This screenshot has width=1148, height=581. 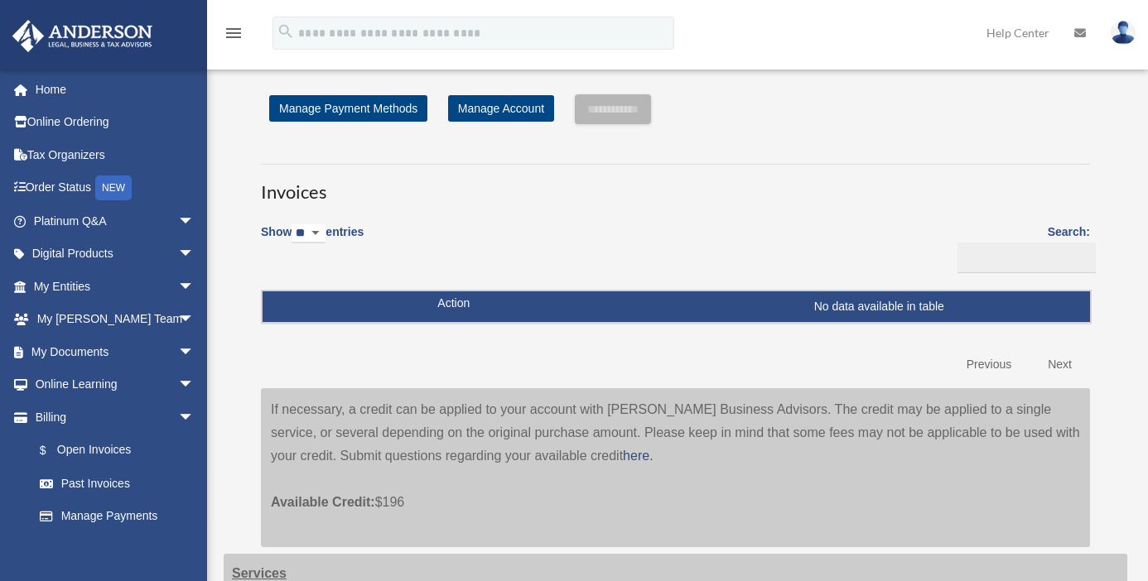 I want to click on a: here., so click(x=638, y=455).